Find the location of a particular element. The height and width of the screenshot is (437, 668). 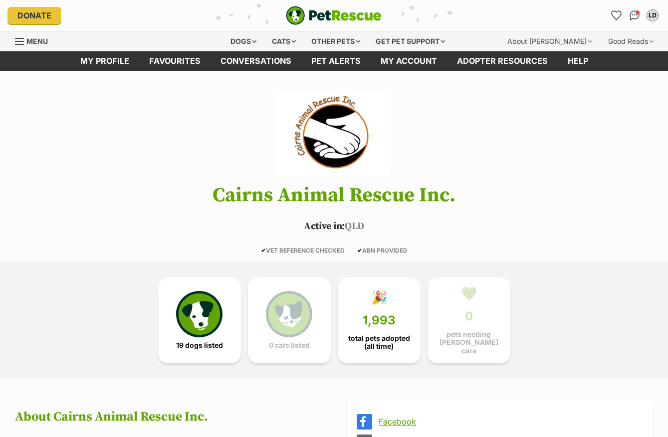

img: Cairns Animal Rescue Inc. is located at coordinates (334, 133).